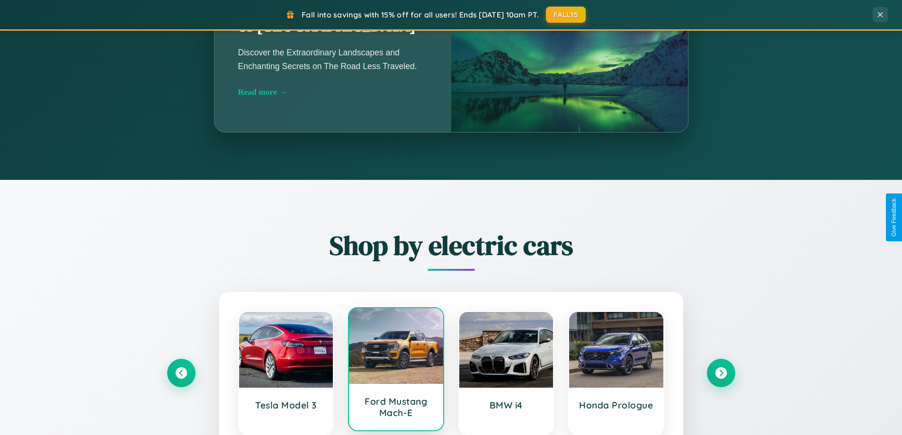 The width and height of the screenshot is (902, 435). Describe the element at coordinates (451, 245) in the screenshot. I see `h2: Shop by electric cars` at that location.